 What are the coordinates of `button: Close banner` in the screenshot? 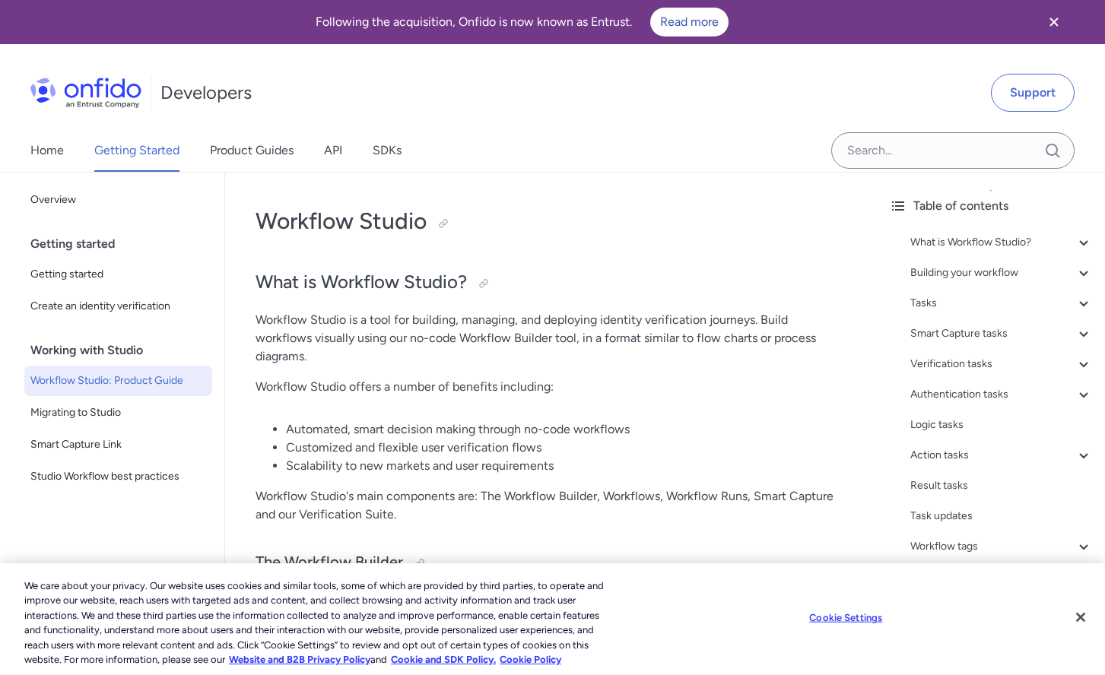 It's located at (1054, 22).